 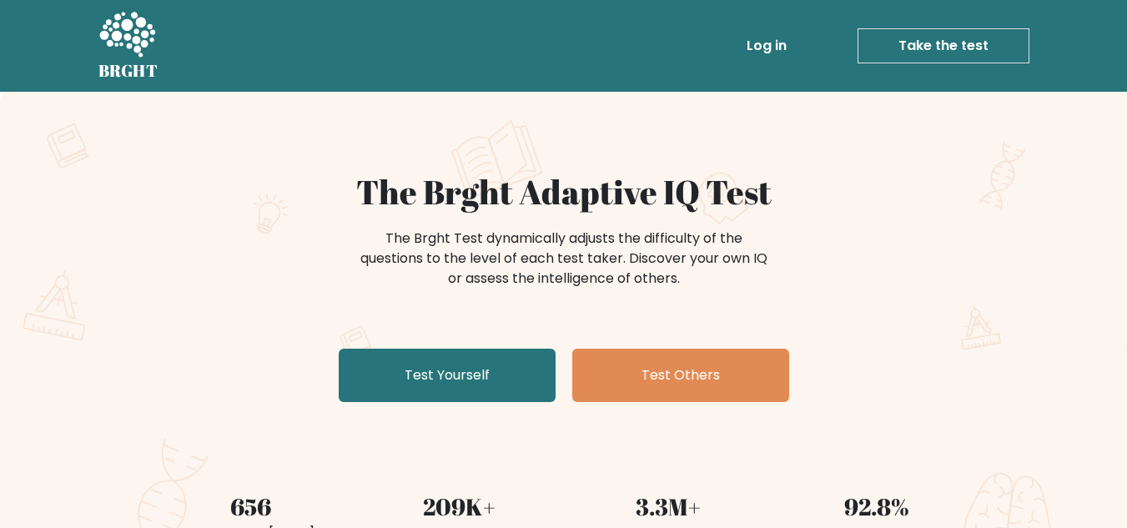 What do you see at coordinates (564, 259) in the screenshot?
I see `div: The Brght Test dynamically adjusts the difficulty of the questions to the level of each test take...` at bounding box center [564, 259].